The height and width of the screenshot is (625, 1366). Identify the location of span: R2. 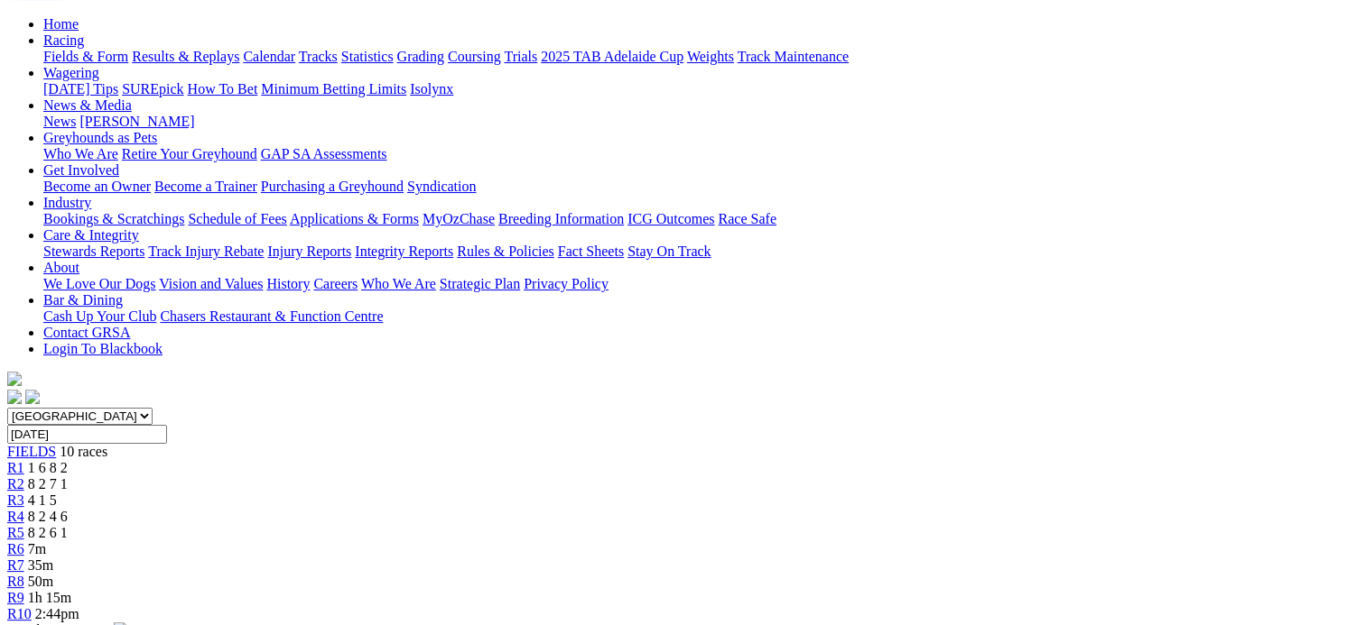
(15, 484).